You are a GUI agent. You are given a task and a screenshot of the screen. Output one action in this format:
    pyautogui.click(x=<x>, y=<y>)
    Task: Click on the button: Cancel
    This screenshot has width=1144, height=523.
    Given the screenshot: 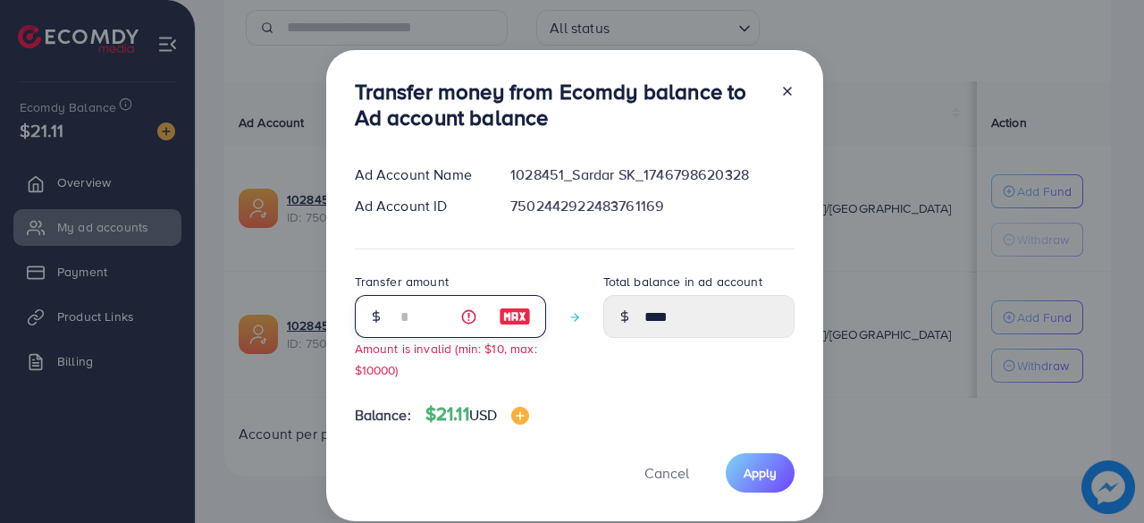 What is the action you would take?
    pyautogui.click(x=667, y=472)
    